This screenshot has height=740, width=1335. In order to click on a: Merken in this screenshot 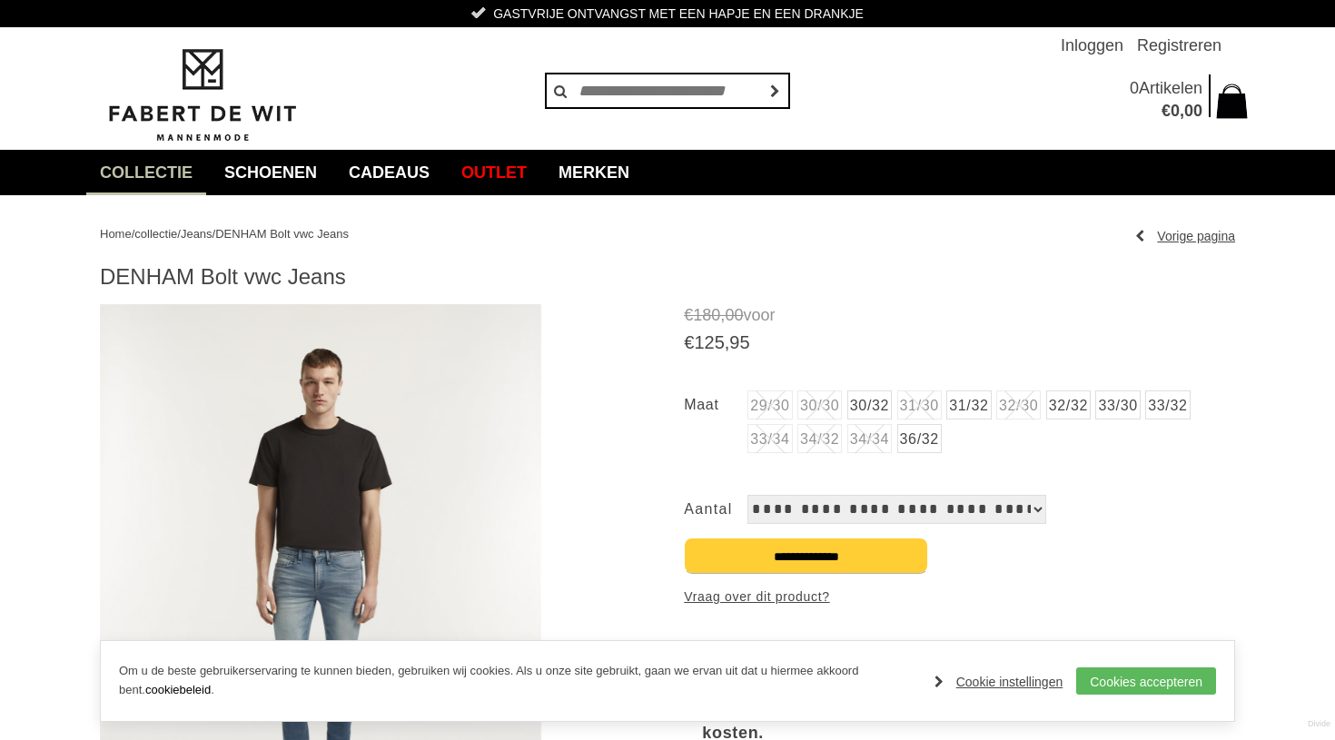, I will do `click(594, 173)`.